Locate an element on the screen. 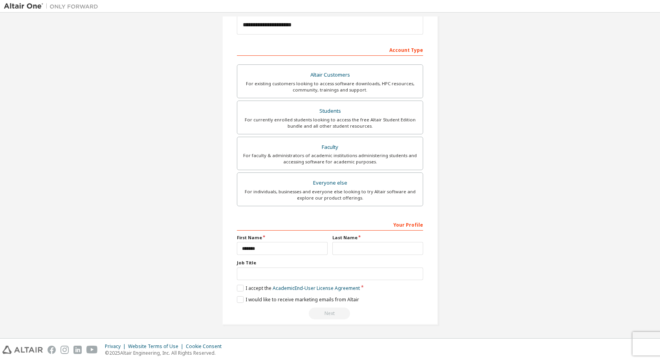 The height and width of the screenshot is (361, 660). label: I would like to receive marketing emails from Altair is located at coordinates (298, 299).